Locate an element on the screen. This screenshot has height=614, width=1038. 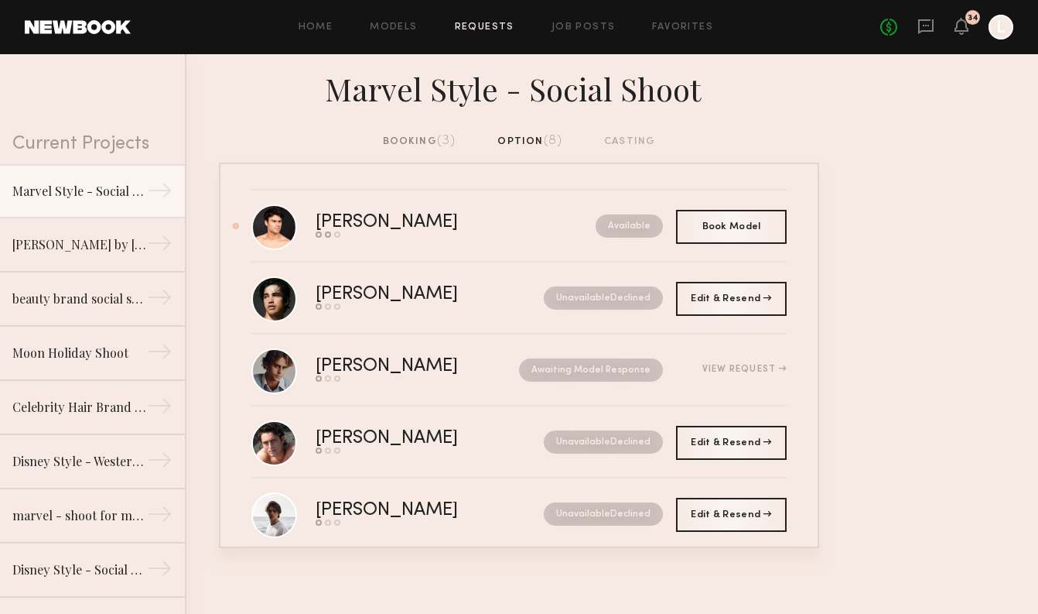
span: (3) is located at coordinates (446, 141).